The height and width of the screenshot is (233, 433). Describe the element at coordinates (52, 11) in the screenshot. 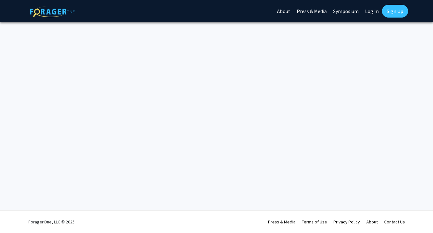

I see `img: ForagerOne Logo` at that location.